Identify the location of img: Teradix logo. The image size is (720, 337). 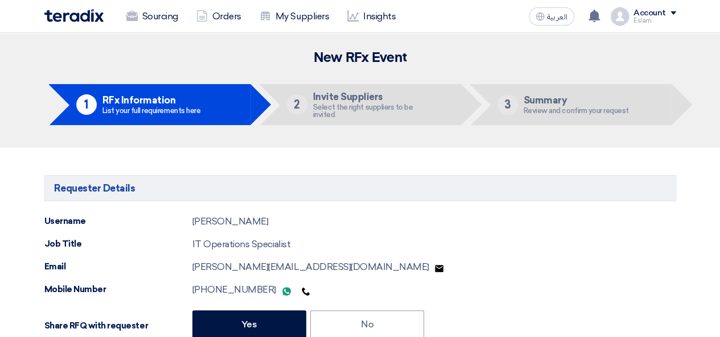
(74, 15).